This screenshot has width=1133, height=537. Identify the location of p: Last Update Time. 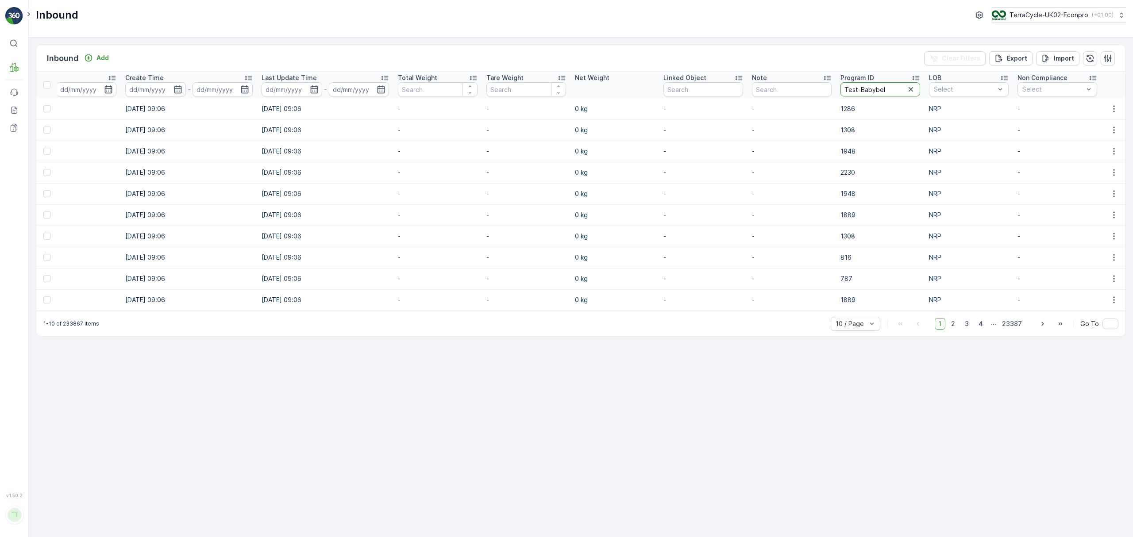
(289, 78).